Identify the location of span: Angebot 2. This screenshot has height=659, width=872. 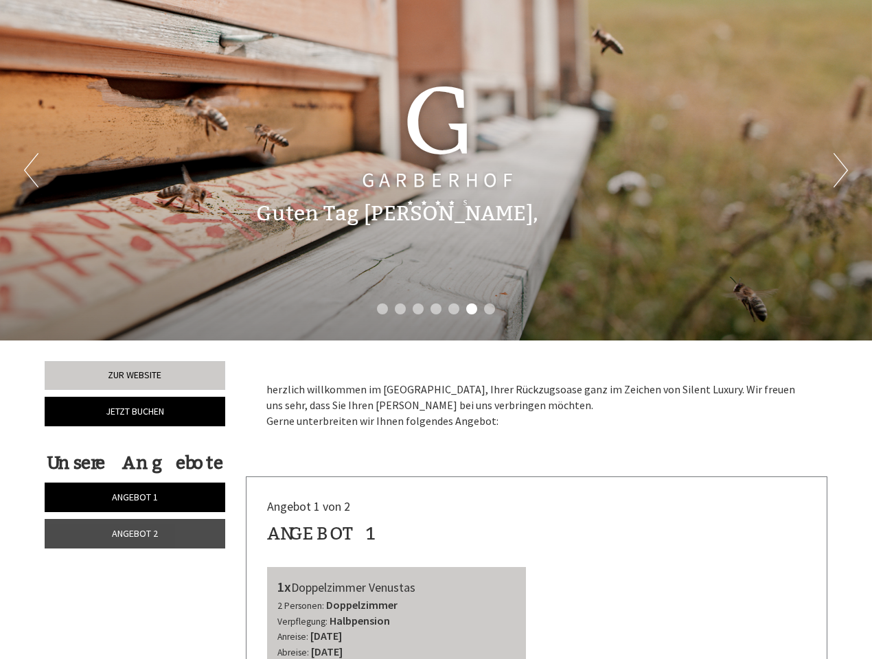
(135, 533).